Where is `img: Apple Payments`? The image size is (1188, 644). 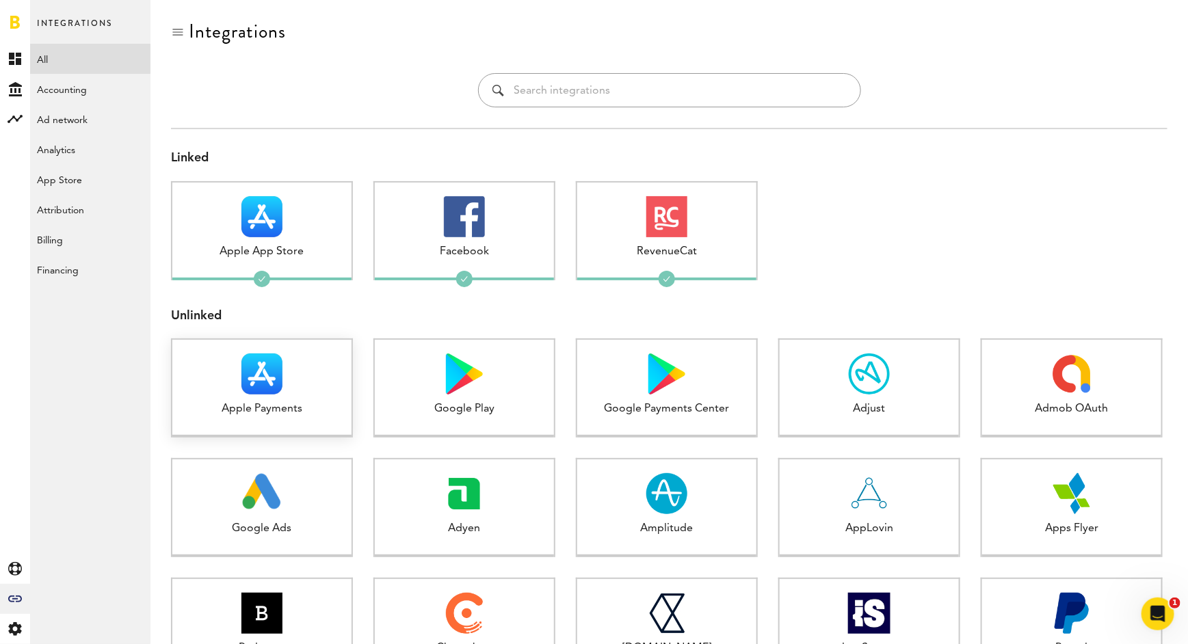
img: Apple Payments is located at coordinates (262, 374).